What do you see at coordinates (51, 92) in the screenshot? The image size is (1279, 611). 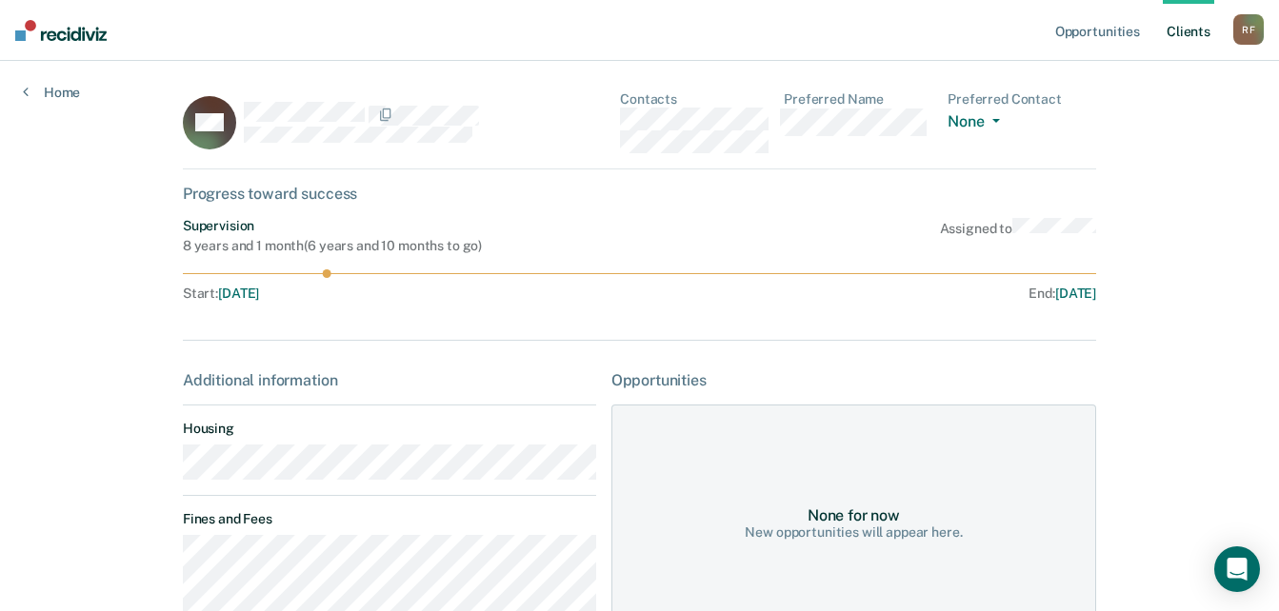 I see `a: Home` at bounding box center [51, 92].